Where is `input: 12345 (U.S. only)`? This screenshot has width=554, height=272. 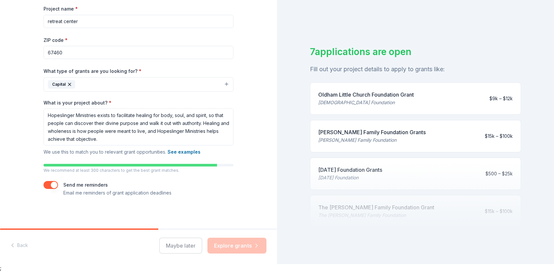 input: 12345 (U.S. only) is located at coordinates (139, 52).